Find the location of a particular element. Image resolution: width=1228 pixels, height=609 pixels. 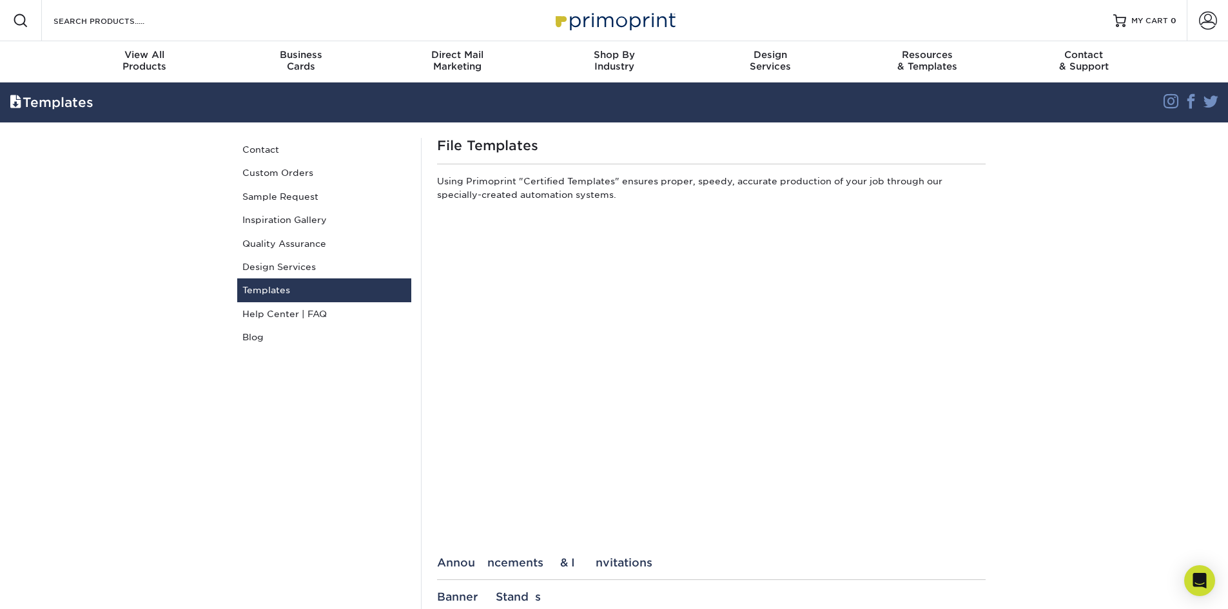

span: 0 is located at coordinates (1173, 21).